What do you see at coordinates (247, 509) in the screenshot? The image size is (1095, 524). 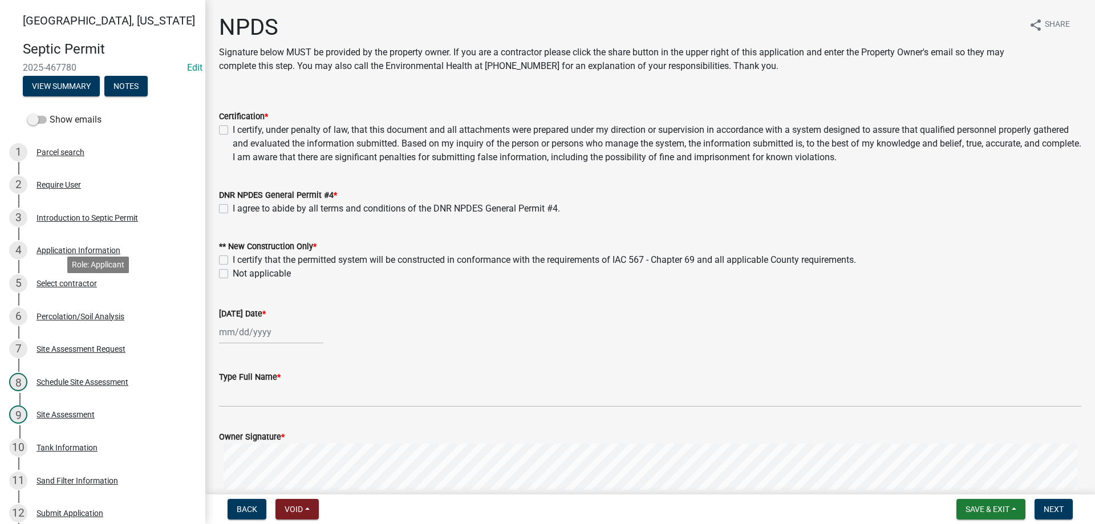 I see `button: Back` at bounding box center [247, 509].